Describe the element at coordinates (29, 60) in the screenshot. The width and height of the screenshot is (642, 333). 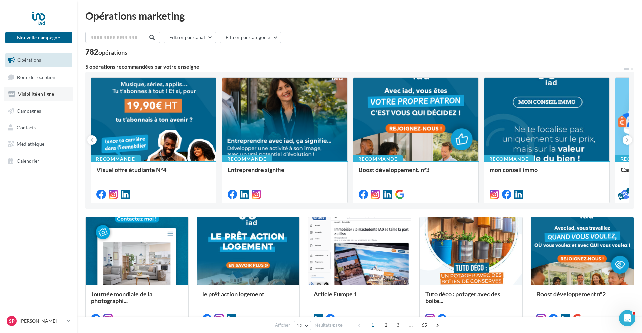
I see `span: Opérations` at that location.